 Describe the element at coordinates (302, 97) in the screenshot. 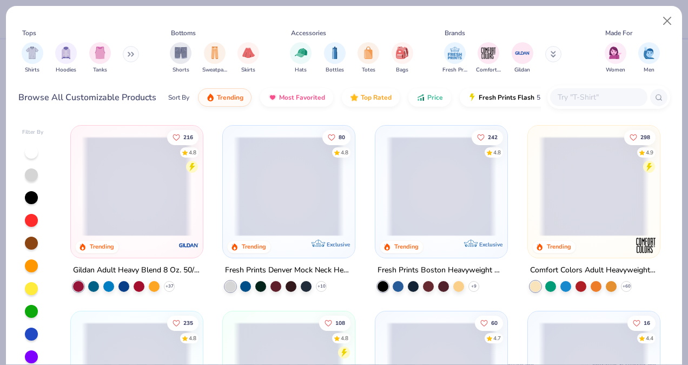

I see `span: Most Favorited` at that location.